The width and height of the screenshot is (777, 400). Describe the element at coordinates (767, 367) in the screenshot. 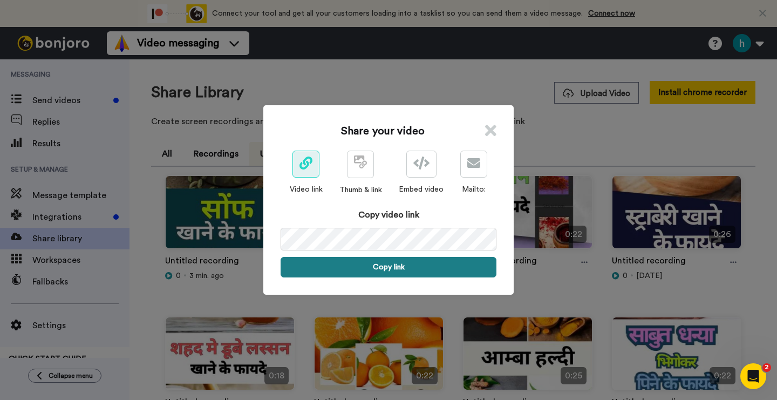

I see `span: 2` at that location.